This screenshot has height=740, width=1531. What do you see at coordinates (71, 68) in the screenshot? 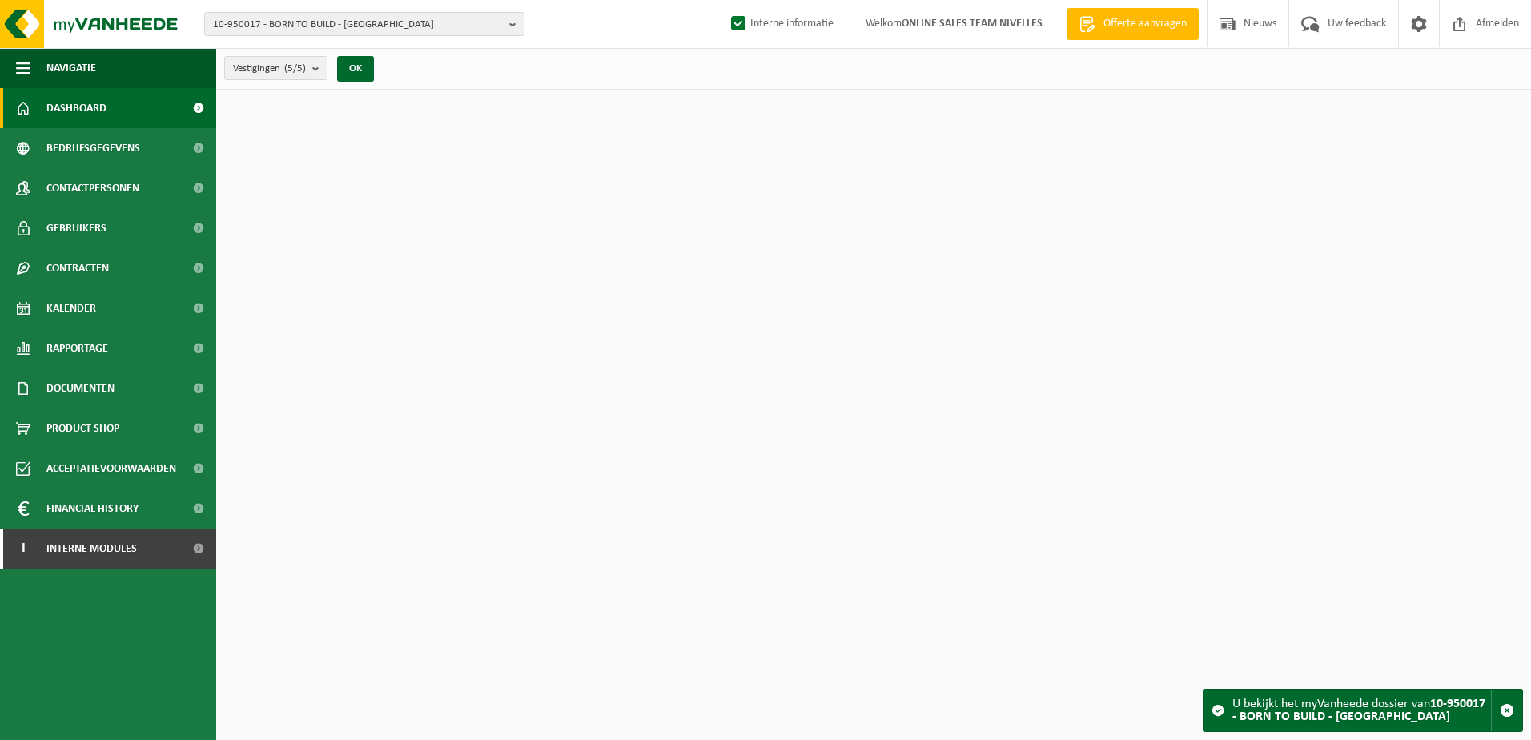
I see `span: Navigatie` at bounding box center [71, 68].